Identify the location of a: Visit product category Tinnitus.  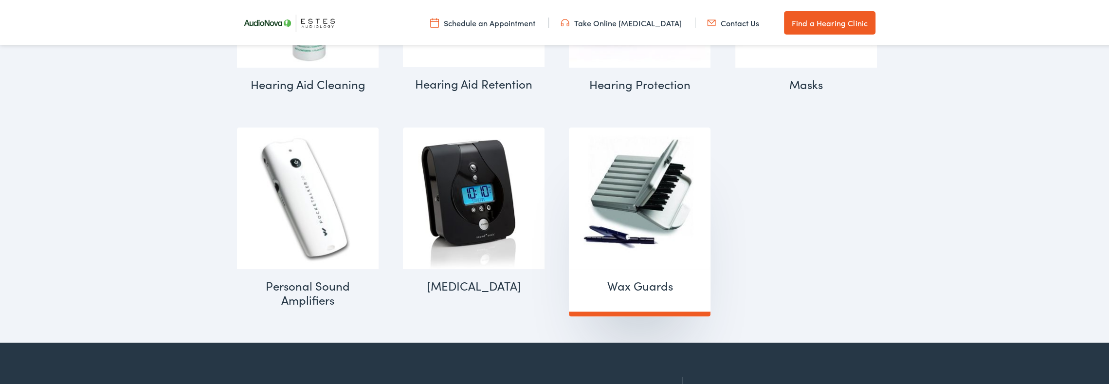
(473, 214).